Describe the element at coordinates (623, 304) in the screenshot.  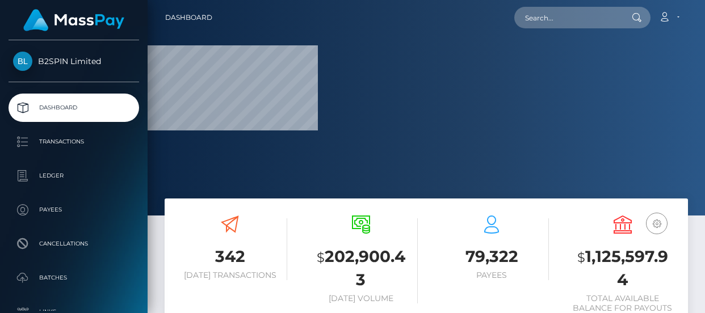
I see `h6: Total Available Balance for Payouts` at that location.